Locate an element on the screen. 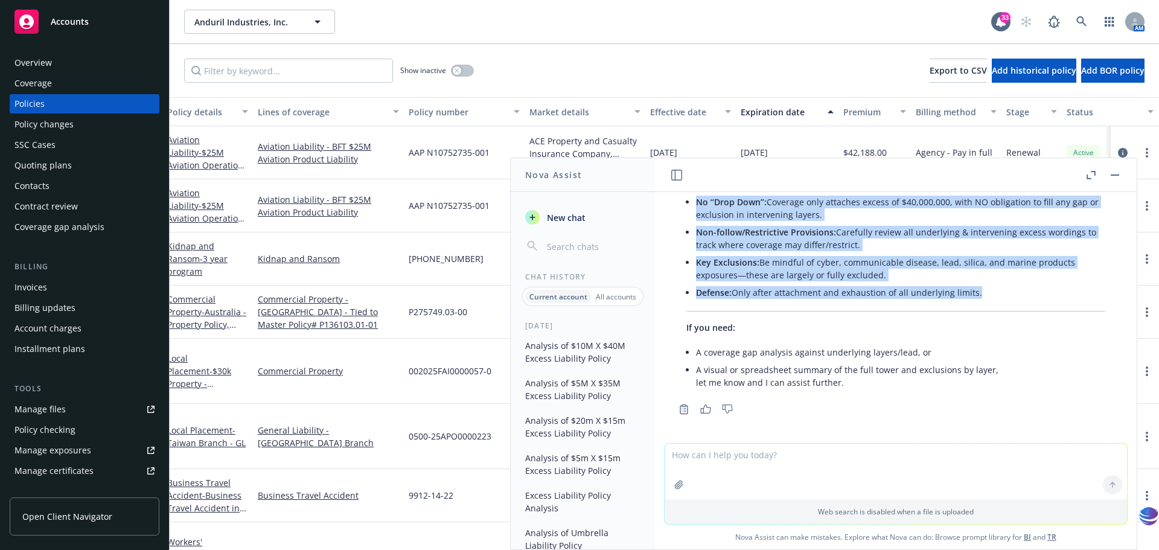 The image size is (1159, 550). a: Coverage is located at coordinates (85, 83).